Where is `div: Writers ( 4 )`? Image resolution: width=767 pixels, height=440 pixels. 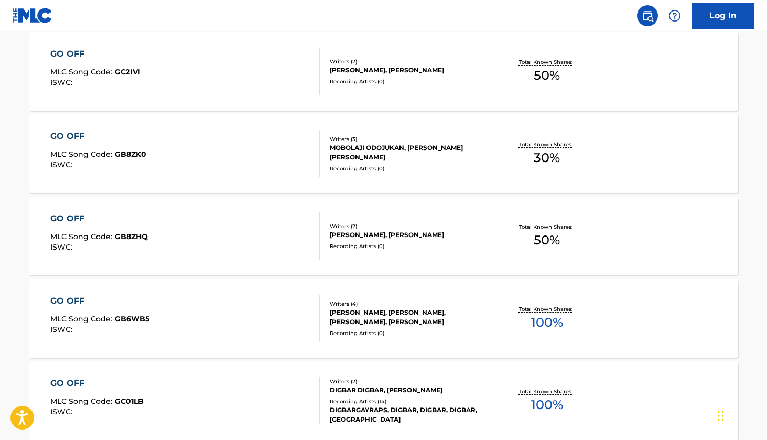
div: Writers ( 4 ) is located at coordinates (409, 303).